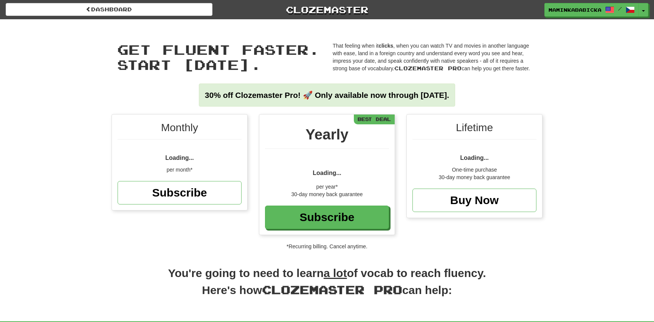 Image resolution: width=654 pixels, height=322 pixels. I want to click on span: maminkababicka, so click(575, 10).